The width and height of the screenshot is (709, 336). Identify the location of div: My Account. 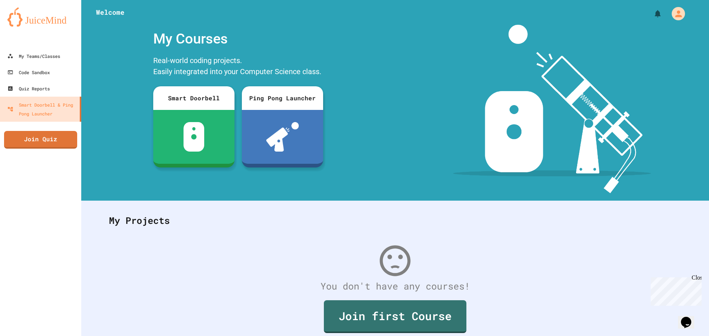
(675, 14).